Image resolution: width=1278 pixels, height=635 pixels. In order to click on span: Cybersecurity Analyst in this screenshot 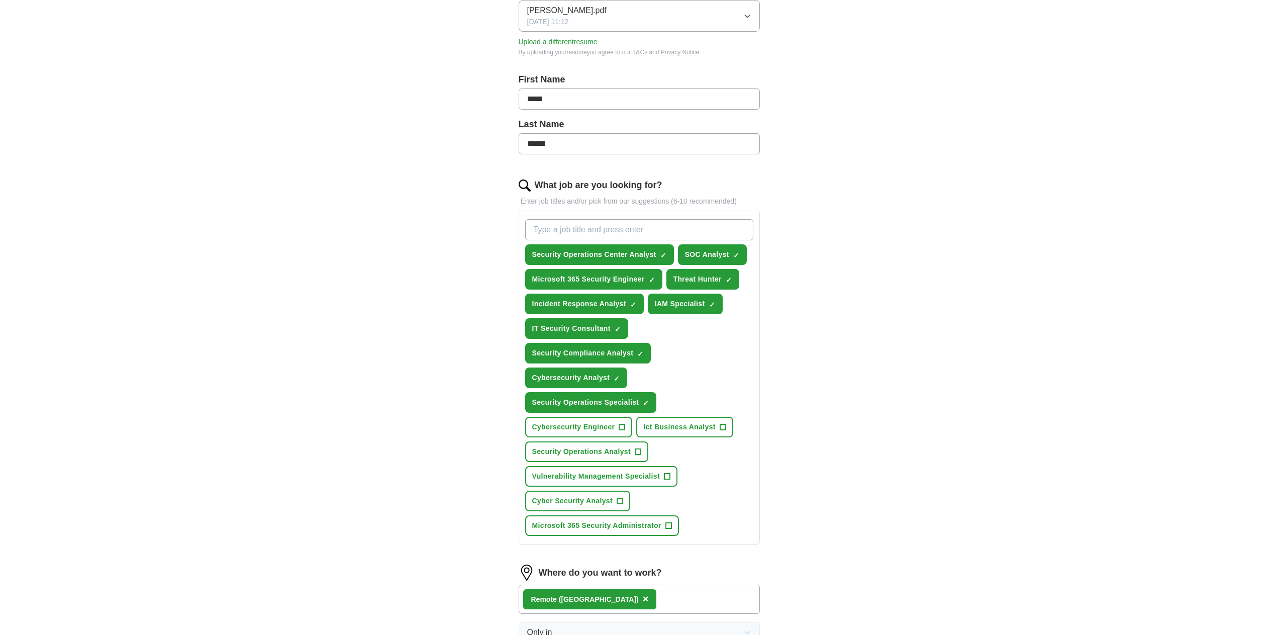, I will do `click(571, 377)`.